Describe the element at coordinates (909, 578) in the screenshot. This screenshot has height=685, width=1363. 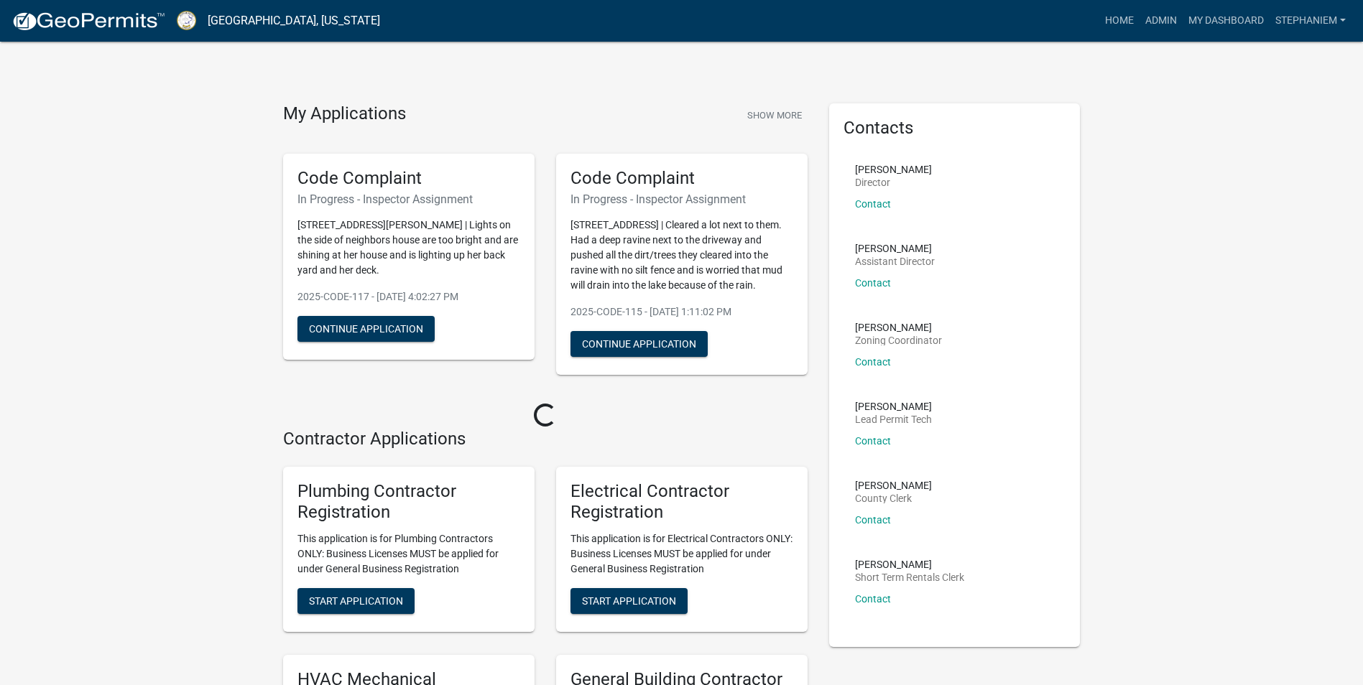
I see `p: Short Term Rentals Clerk` at that location.